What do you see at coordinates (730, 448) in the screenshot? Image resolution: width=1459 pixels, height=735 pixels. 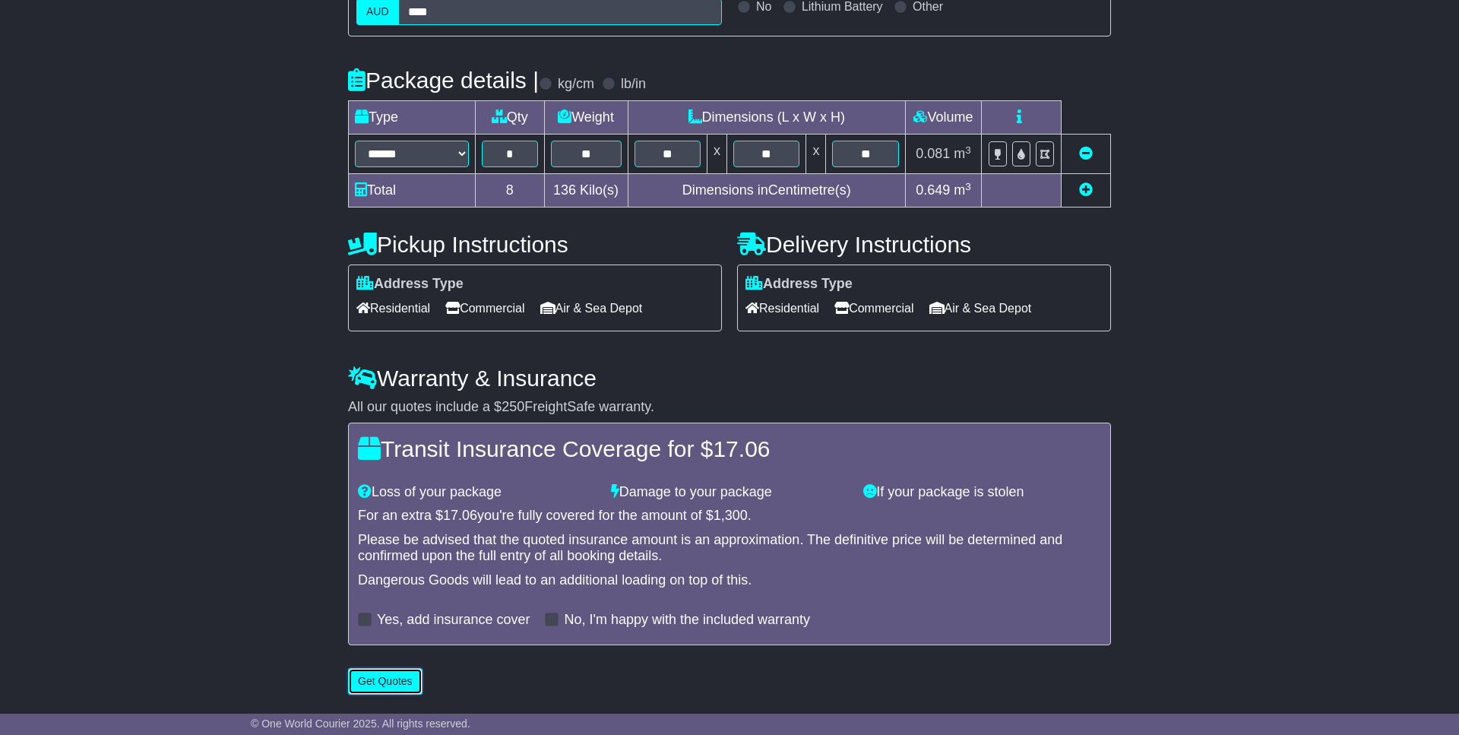 I see `h4: Transit Insurance Coverage for $` at bounding box center [730, 448].